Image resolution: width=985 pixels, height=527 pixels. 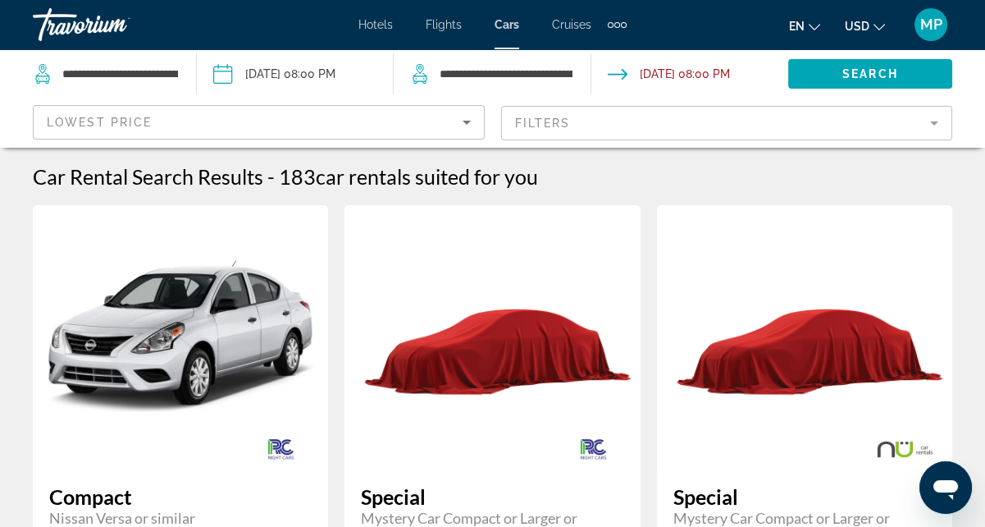 What do you see at coordinates (507, 25) in the screenshot?
I see `span: Cars` at bounding box center [507, 25].